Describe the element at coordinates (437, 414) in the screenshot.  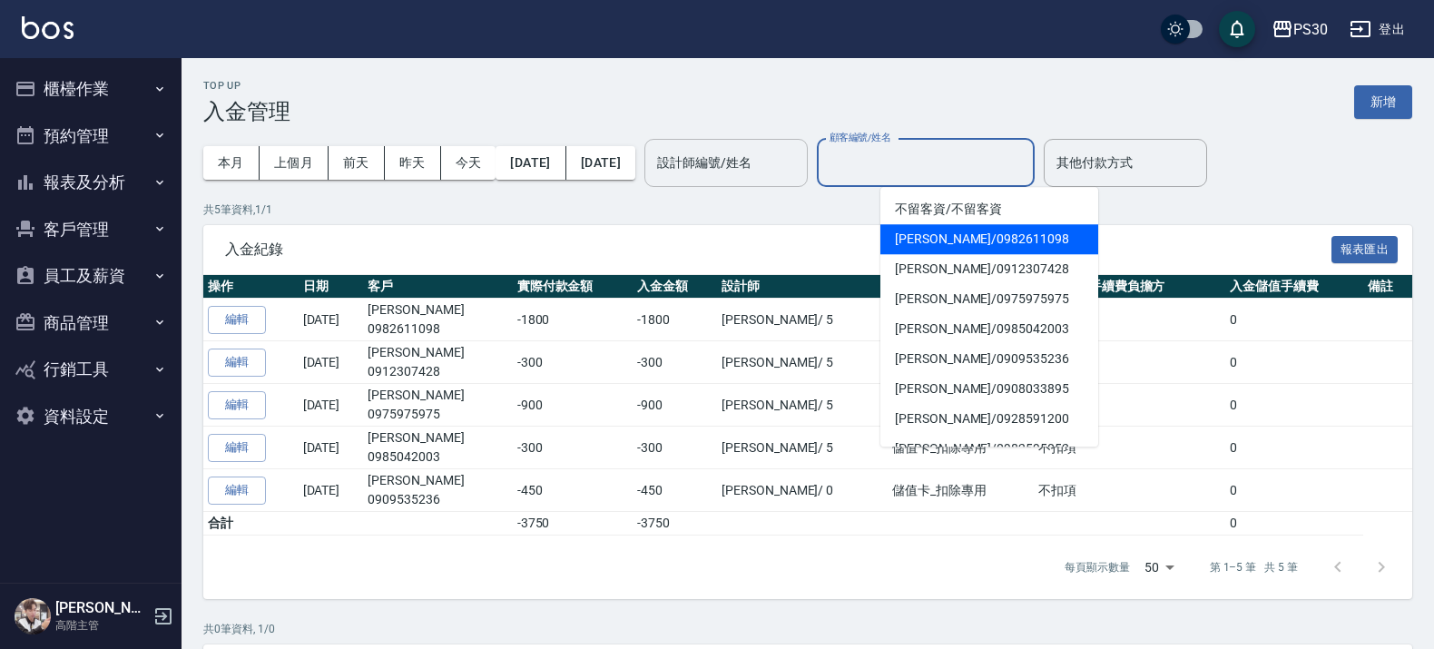
I see `p: 0975975975` at that location.